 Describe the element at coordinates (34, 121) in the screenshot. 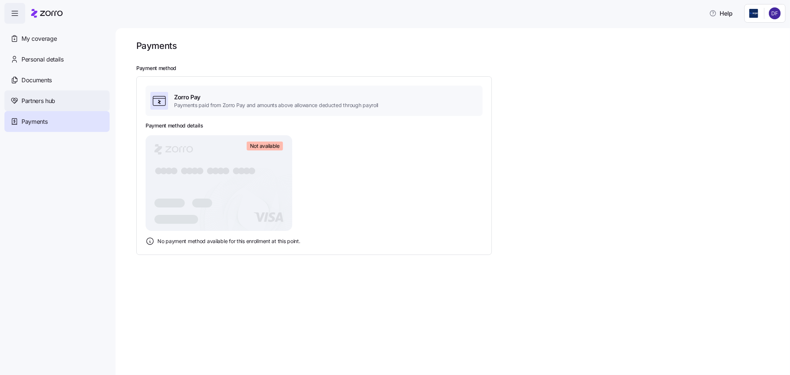

I see `span: Payments` at that location.